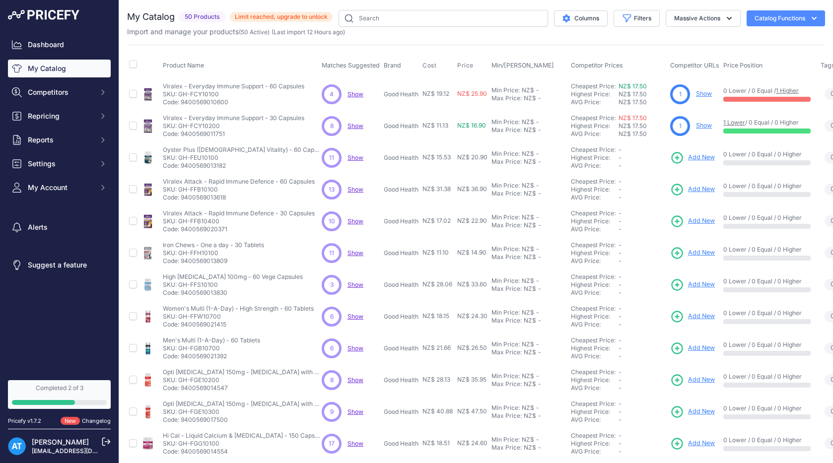 The image size is (833, 463). What do you see at coordinates (242, 158) in the screenshot?
I see `p: SKU: GH-FEU10100` at bounding box center [242, 158].